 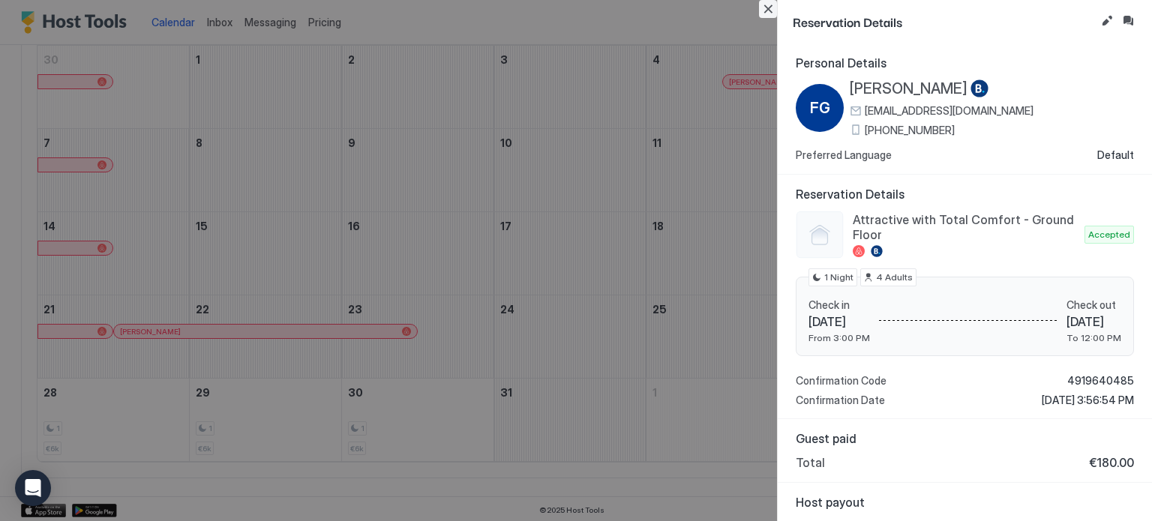 What do you see at coordinates (965, 503) in the screenshot?
I see `span: Host payout` at bounding box center [965, 503].